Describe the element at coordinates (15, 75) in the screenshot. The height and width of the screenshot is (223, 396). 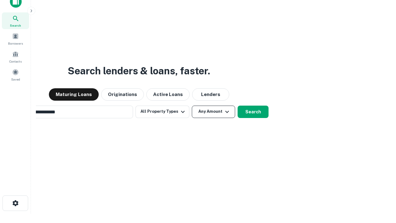
I see `a: Saved` at that location.